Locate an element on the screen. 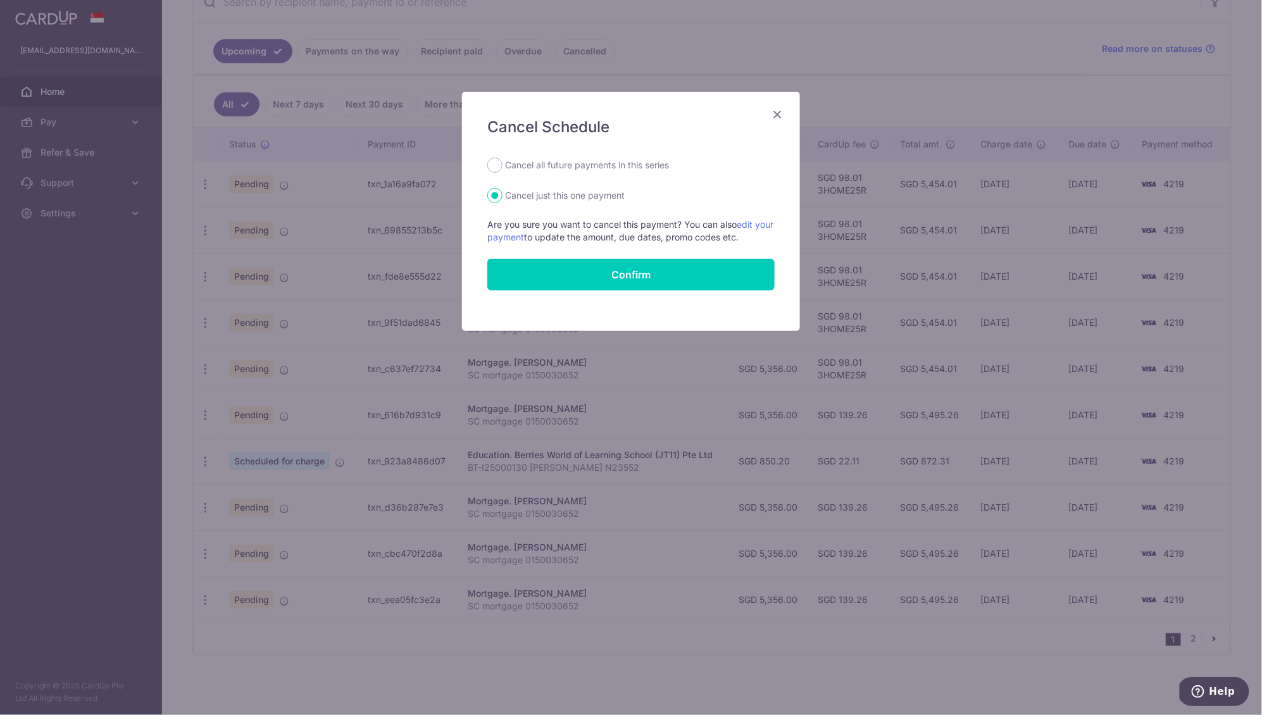 Image resolution: width=1262 pixels, height=715 pixels. p: Are you sure you want to cancel this payment? You can also to update the amount, due dates, promo... is located at coordinates (631, 231).